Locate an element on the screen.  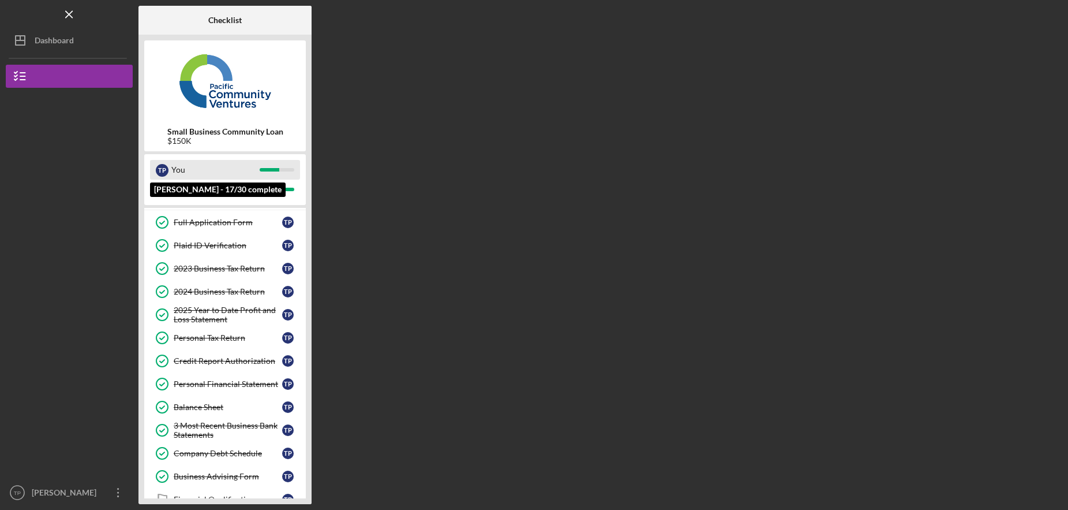
text: TP is located at coordinates (17, 492).